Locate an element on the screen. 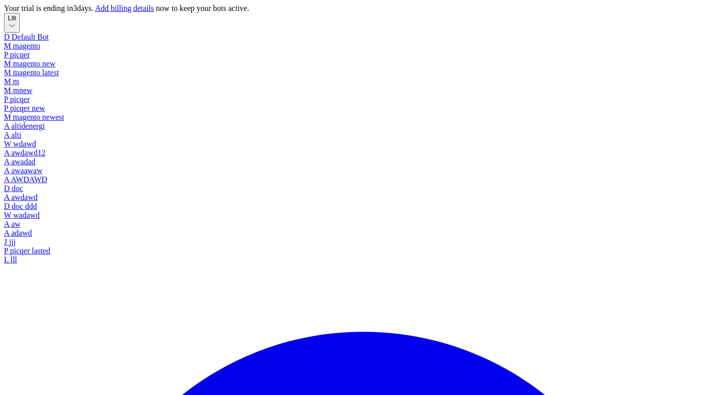  div: magento is located at coordinates (364, 46).